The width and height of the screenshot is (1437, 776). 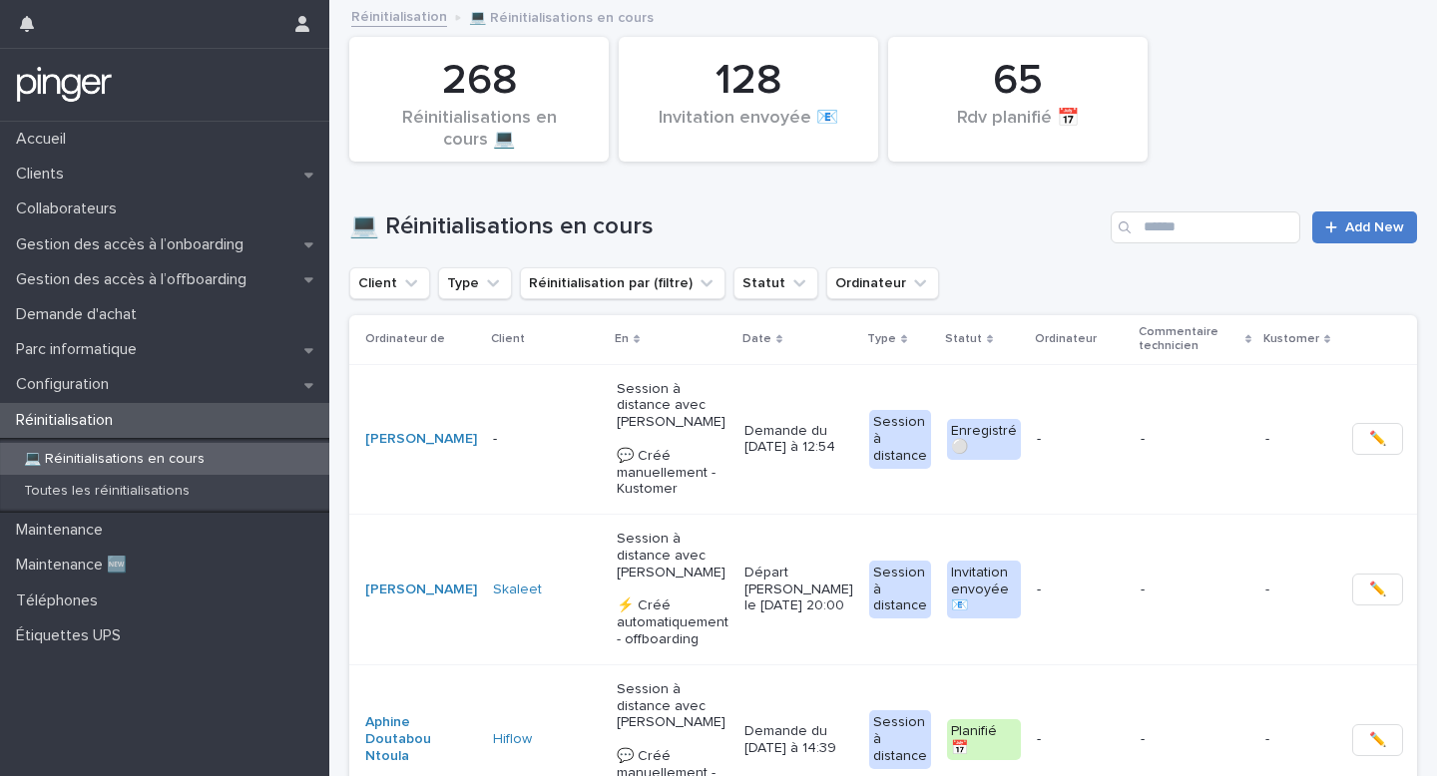 I want to click on div: Enregistré ⚪, so click(x=984, y=440).